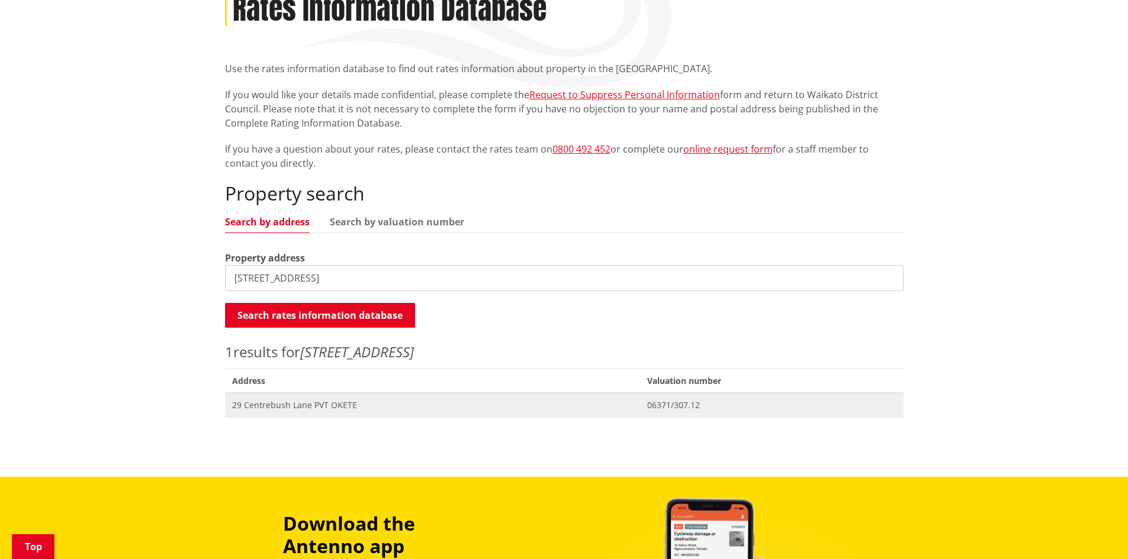 This screenshot has height=559, width=1128. What do you see at coordinates (581, 149) in the screenshot?
I see `a: 0800 492 452` at bounding box center [581, 149].